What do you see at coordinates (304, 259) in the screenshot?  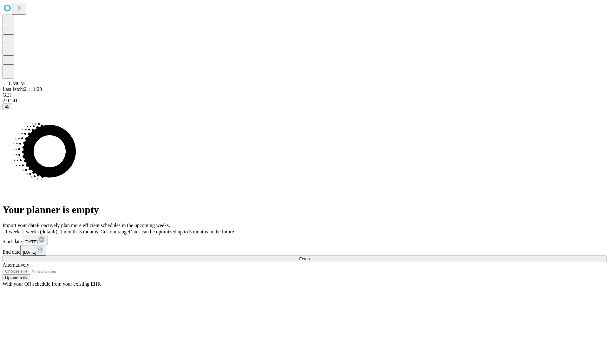 I see `span: Fetch` at bounding box center [304, 259].